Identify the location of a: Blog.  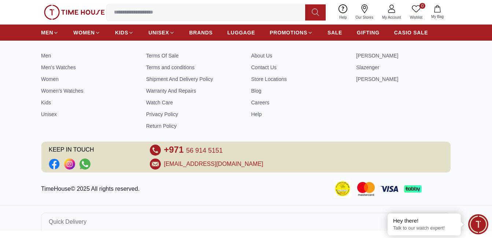
(298, 91).